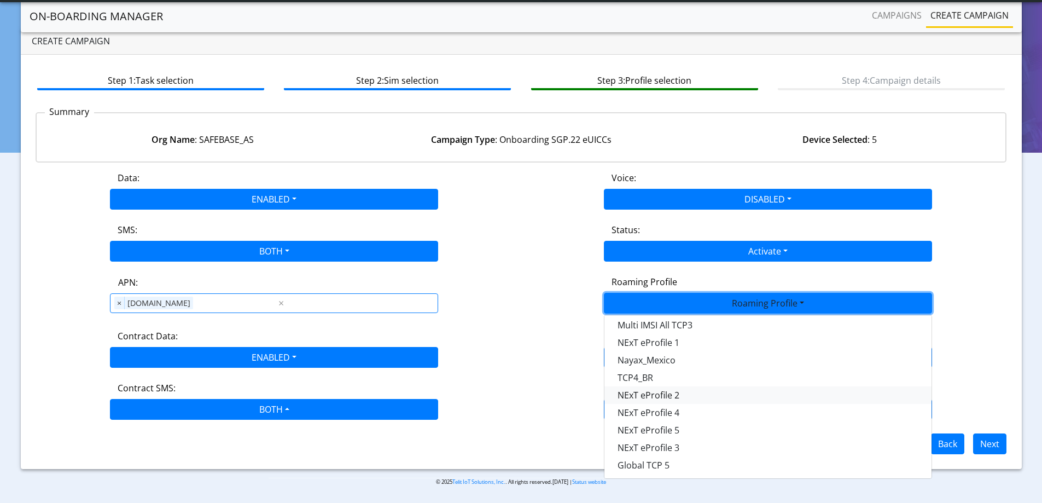 The width and height of the screenshot is (1042, 503). I want to click on button: Next, so click(990, 444).